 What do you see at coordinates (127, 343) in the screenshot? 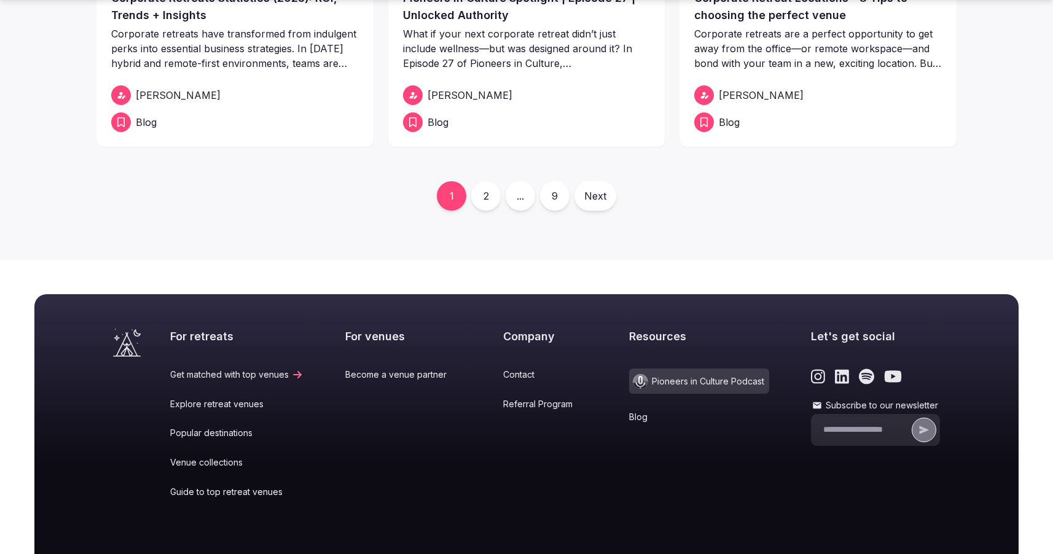
I see `a: Visit the homepage` at bounding box center [127, 343].